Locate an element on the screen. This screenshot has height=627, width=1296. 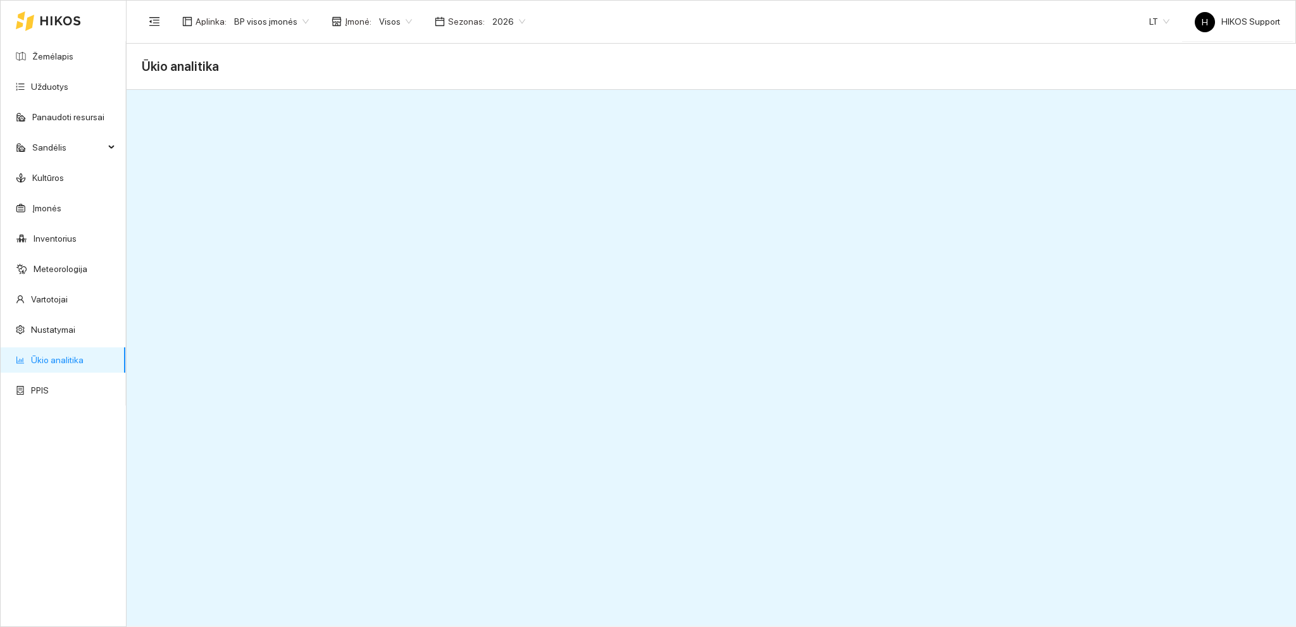
button: menu-fold is located at coordinates (154, 22).